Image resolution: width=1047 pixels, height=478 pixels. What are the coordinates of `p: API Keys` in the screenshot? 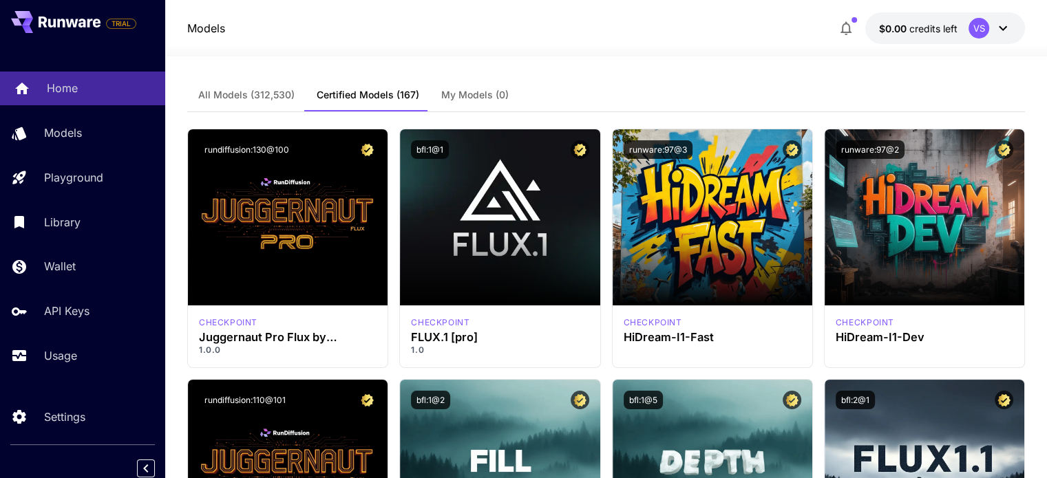 It's located at (67, 311).